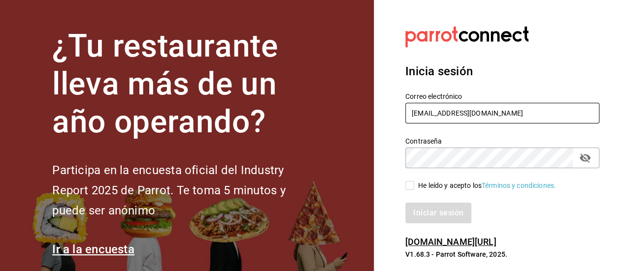  I want to click on h3: Inicia sesión, so click(502, 71).